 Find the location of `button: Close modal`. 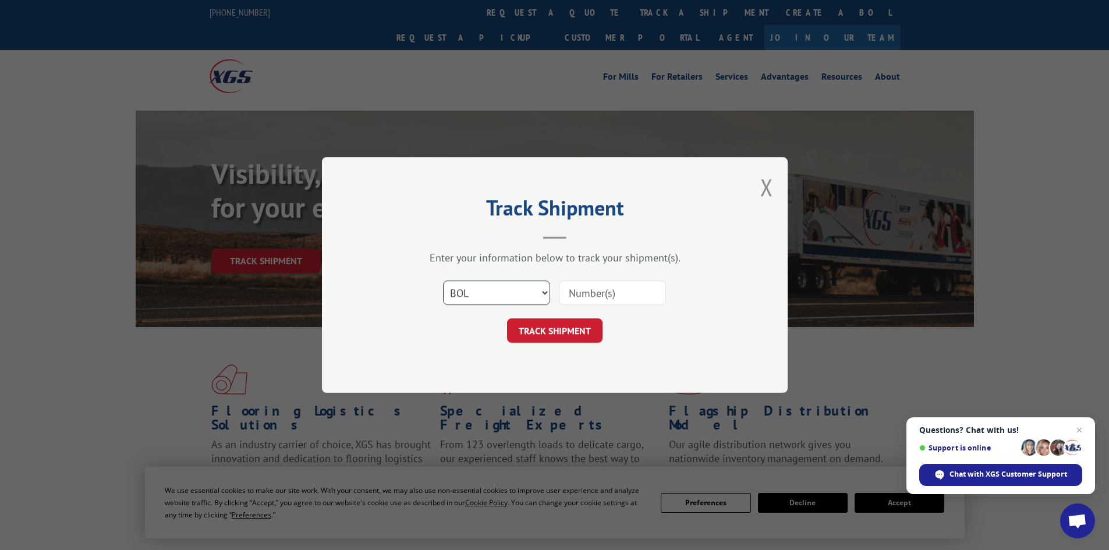

button: Close modal is located at coordinates (767, 187).